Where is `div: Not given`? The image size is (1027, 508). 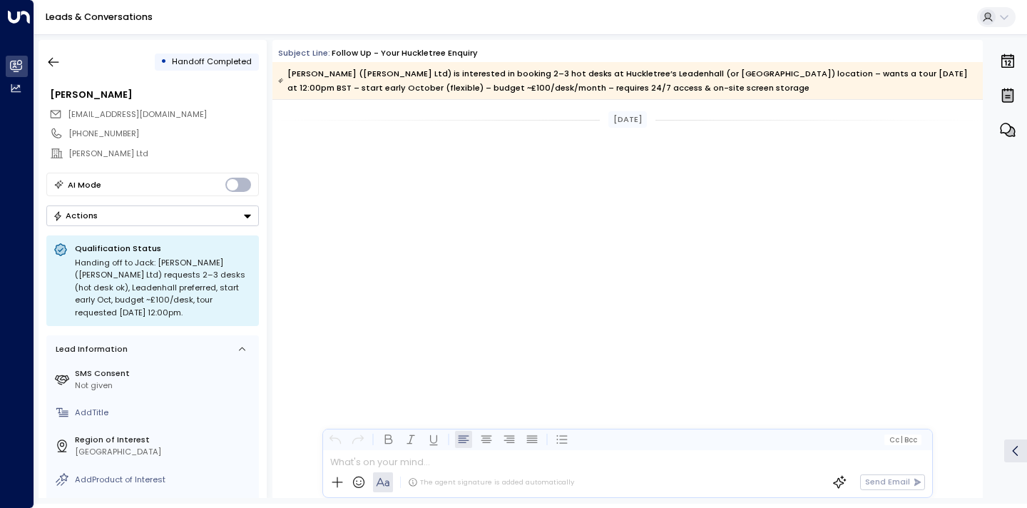
div: Not given is located at coordinates (164, 385).